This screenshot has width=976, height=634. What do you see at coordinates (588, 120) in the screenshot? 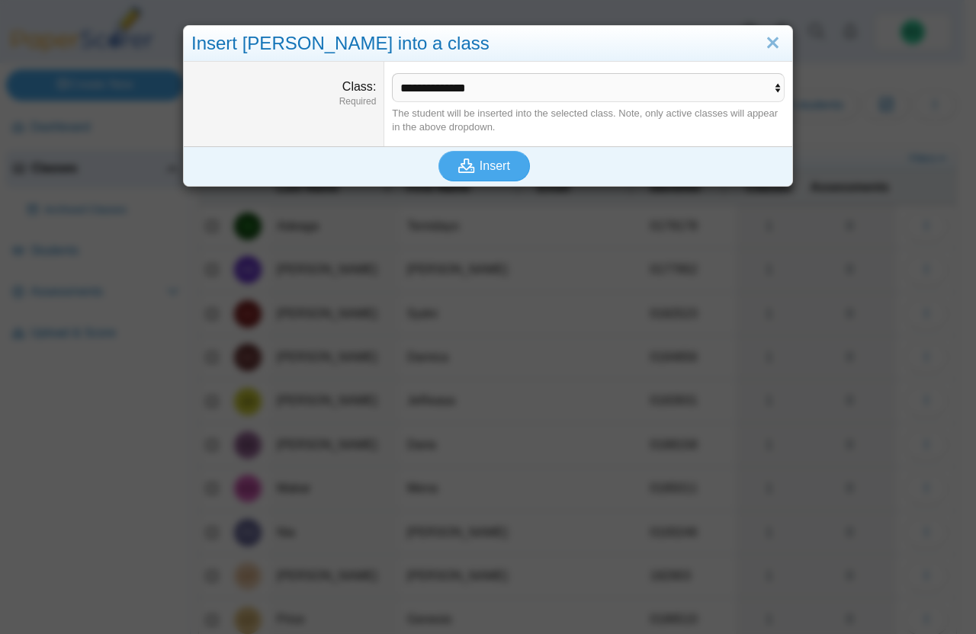
I see `div: The student will be inserted into the selected class. Note, only active classes will appear in th...` at bounding box center [588, 120].